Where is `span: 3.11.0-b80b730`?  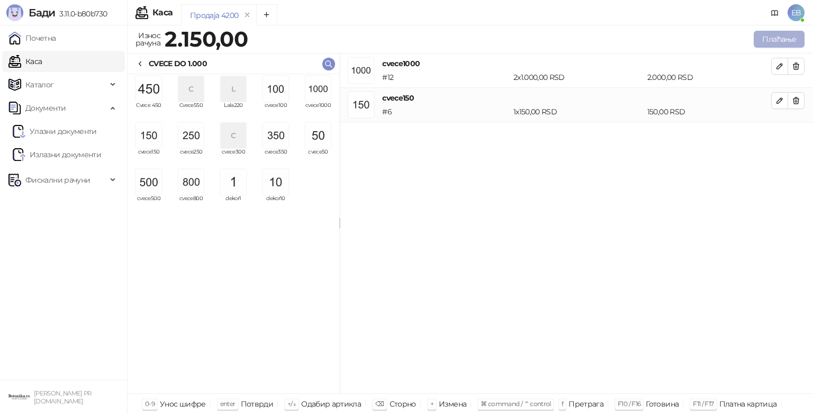 span: 3.11.0-b80b730 is located at coordinates (81, 14).